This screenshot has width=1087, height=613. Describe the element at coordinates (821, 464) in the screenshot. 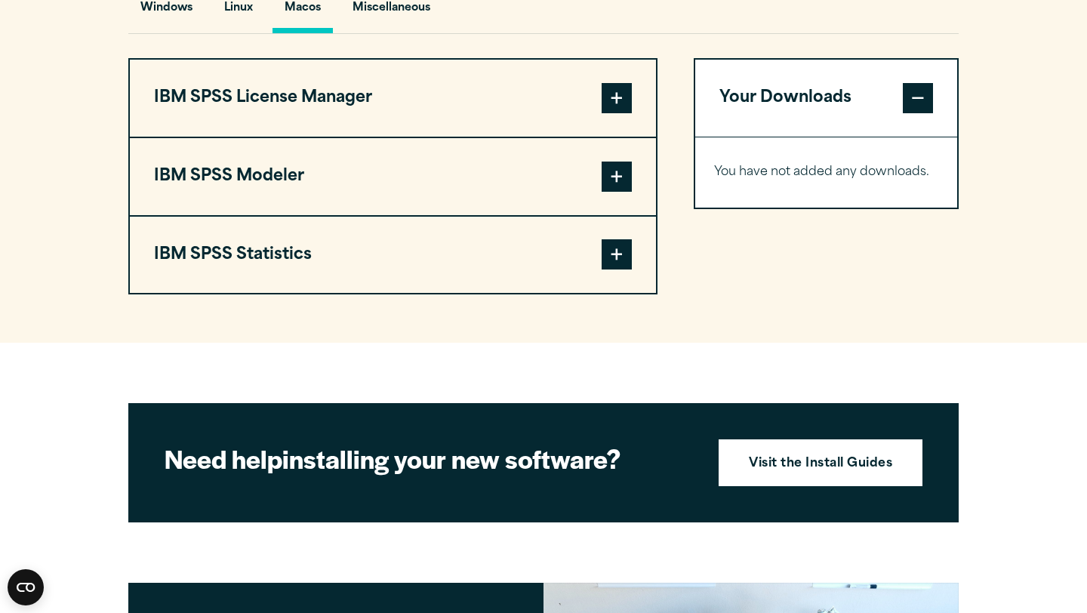

I see `strong: Visit the Install Guides` at that location.